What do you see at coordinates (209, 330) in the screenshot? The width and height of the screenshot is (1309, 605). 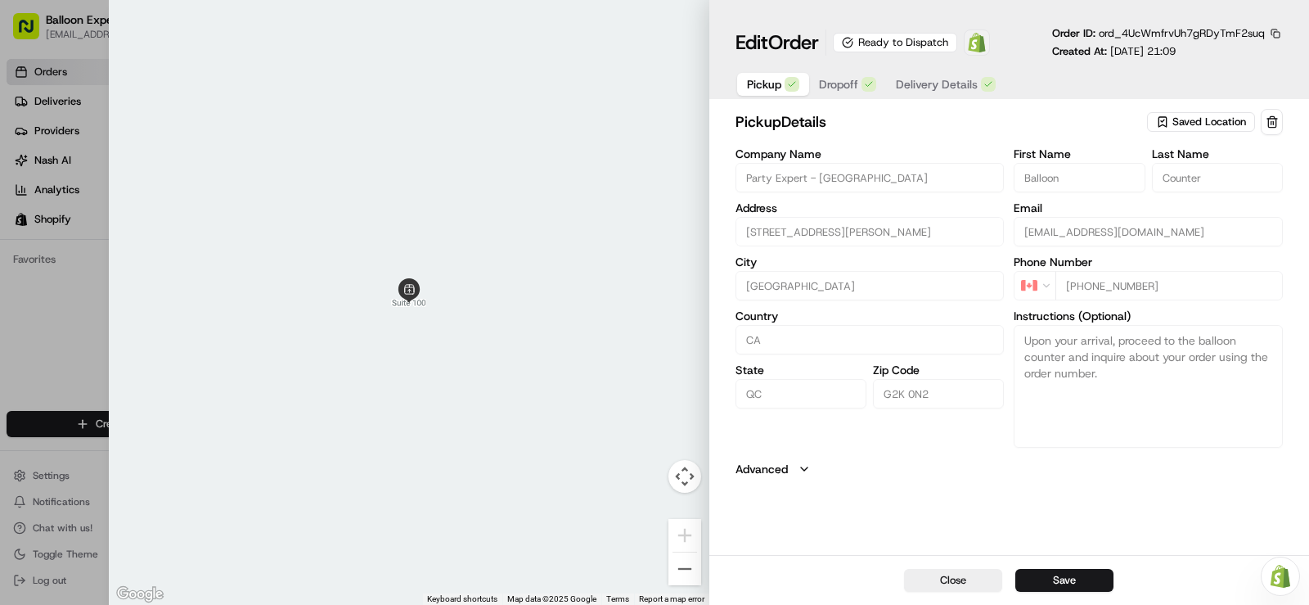 I see `span: API Documentation` at bounding box center [209, 330].